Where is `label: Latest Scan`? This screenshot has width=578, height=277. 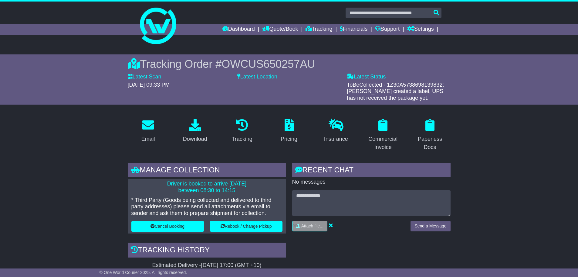 label: Latest Scan is located at coordinates (144, 77).